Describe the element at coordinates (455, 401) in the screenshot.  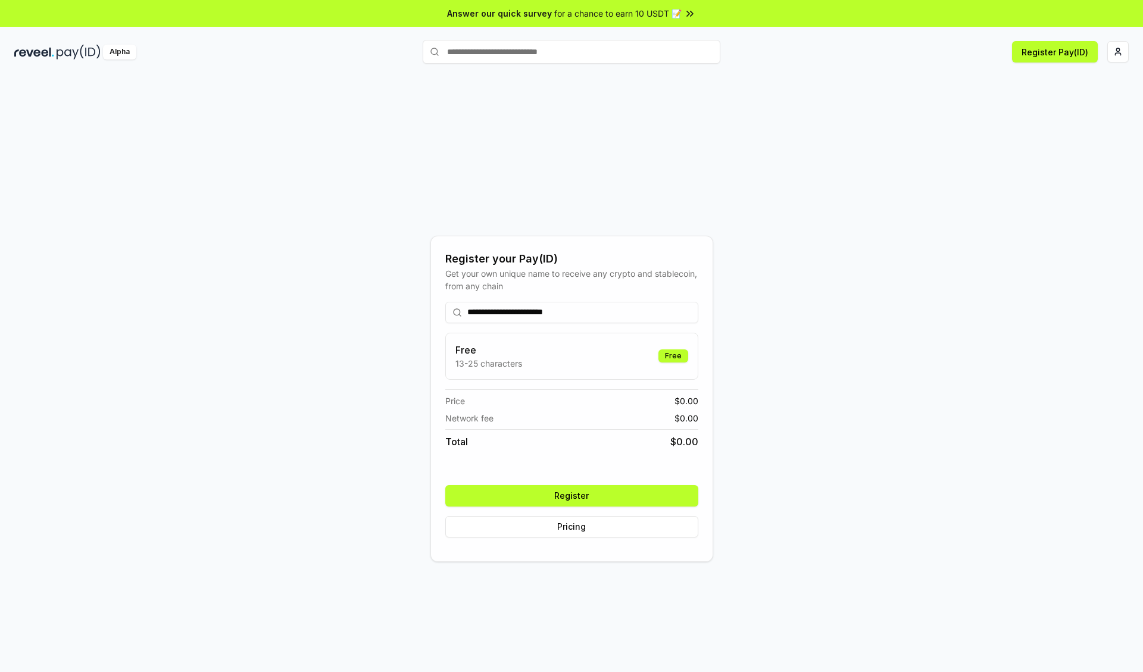
I see `span: Price` at that location.